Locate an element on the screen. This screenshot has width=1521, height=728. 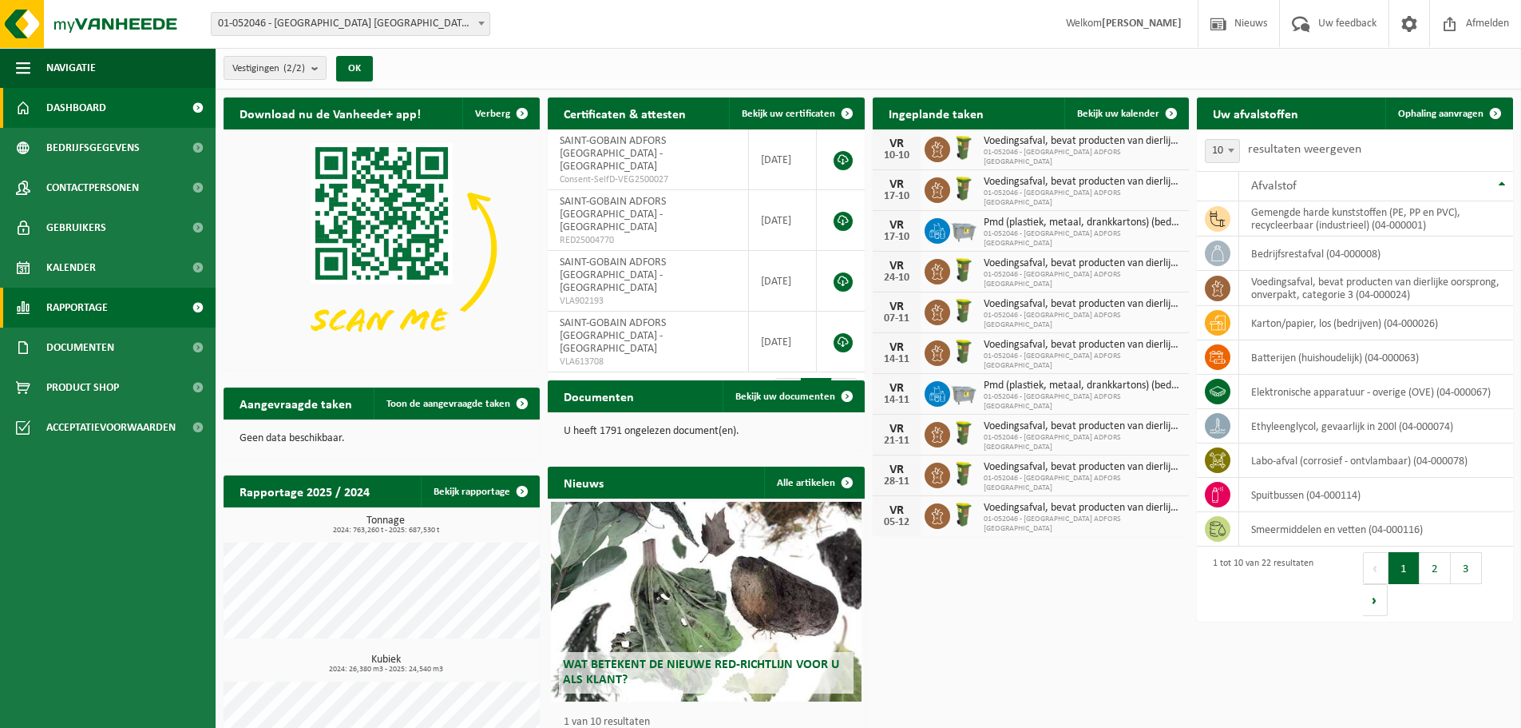
span: Pmd (plastiek, metaal, drankkartons) (bedrijven) is located at coordinates (1082, 386).